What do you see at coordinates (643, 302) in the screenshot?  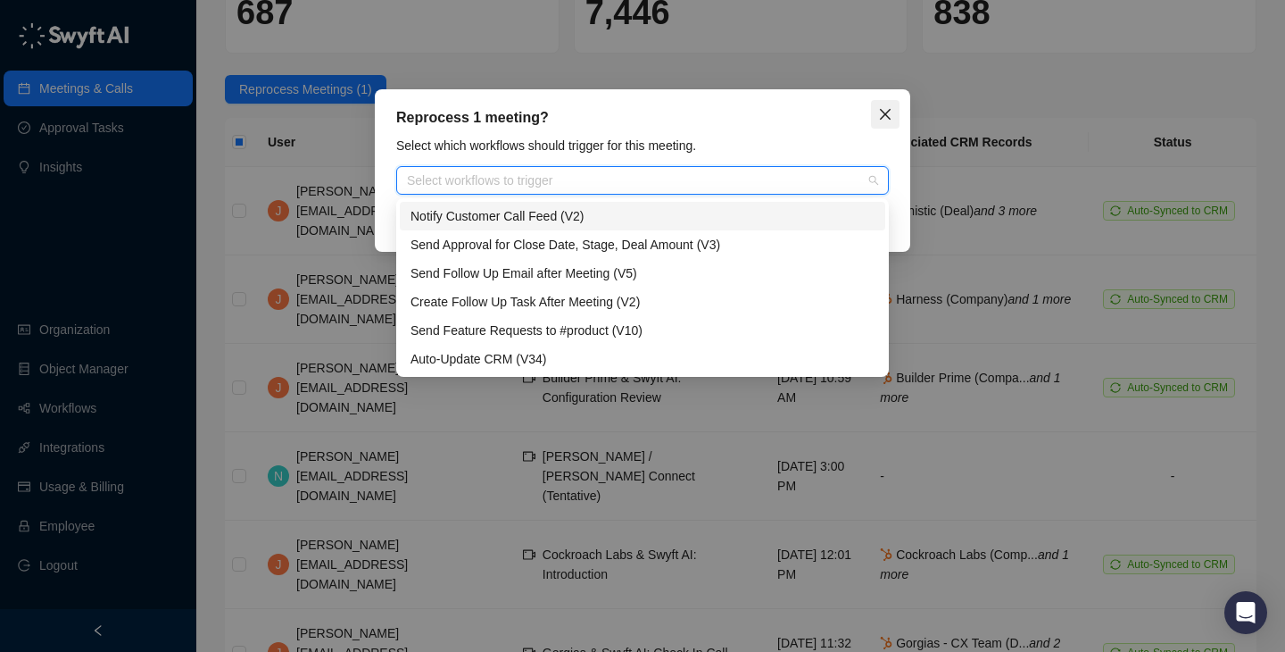 I see `div: Create Follow Up Task After Meeting (V2)` at bounding box center [643, 302].